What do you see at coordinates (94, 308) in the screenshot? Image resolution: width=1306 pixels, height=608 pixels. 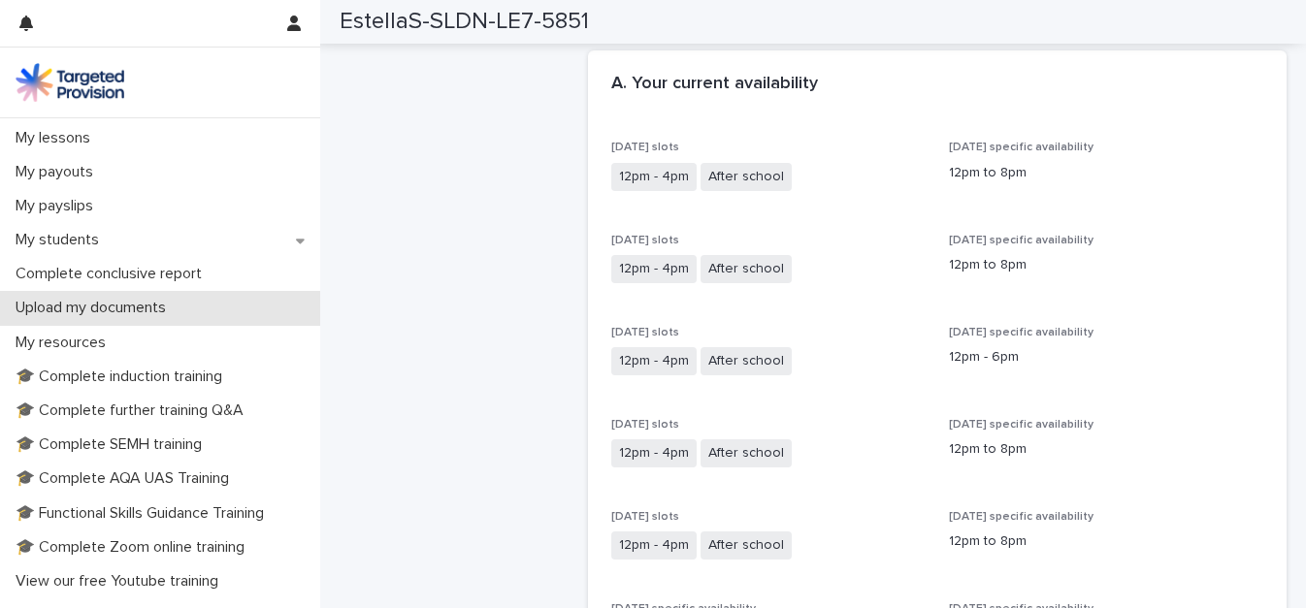 I see `p: Upload my documents` at bounding box center [94, 308].